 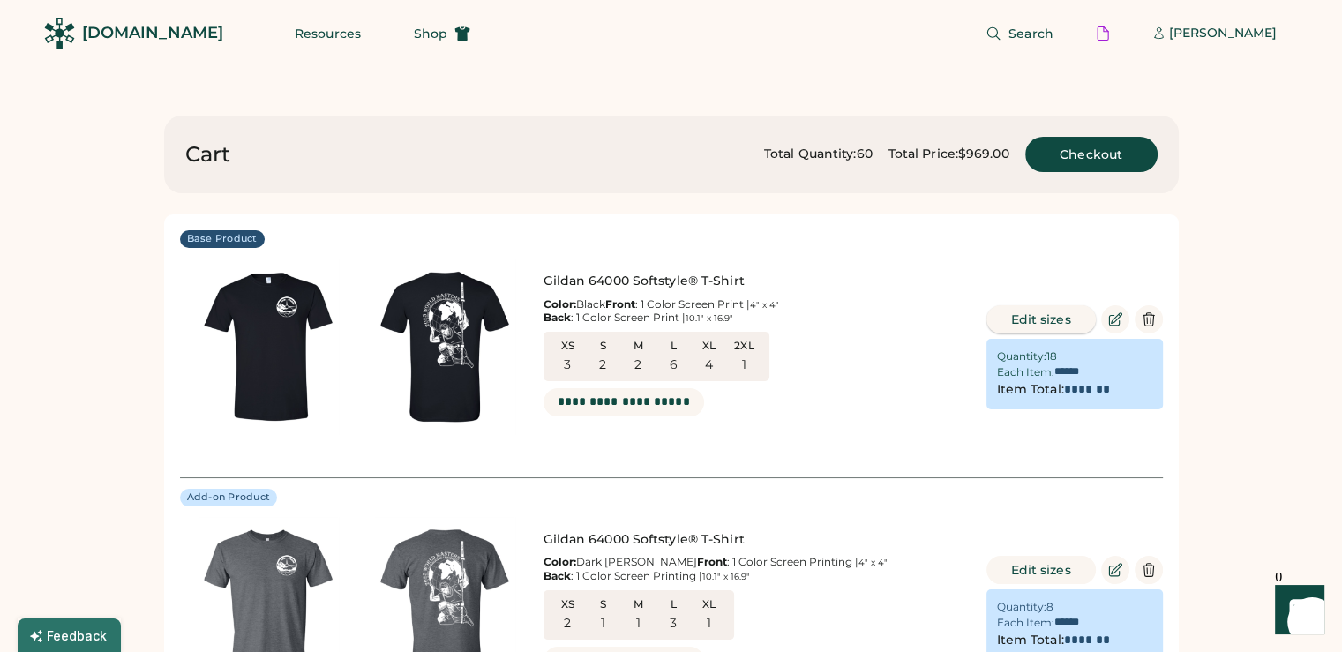 What do you see at coordinates (757, 311) in the screenshot?
I see `div: Black : 1 Color Screen Print | : 1 Color Screen Print |` at bounding box center [757, 311].